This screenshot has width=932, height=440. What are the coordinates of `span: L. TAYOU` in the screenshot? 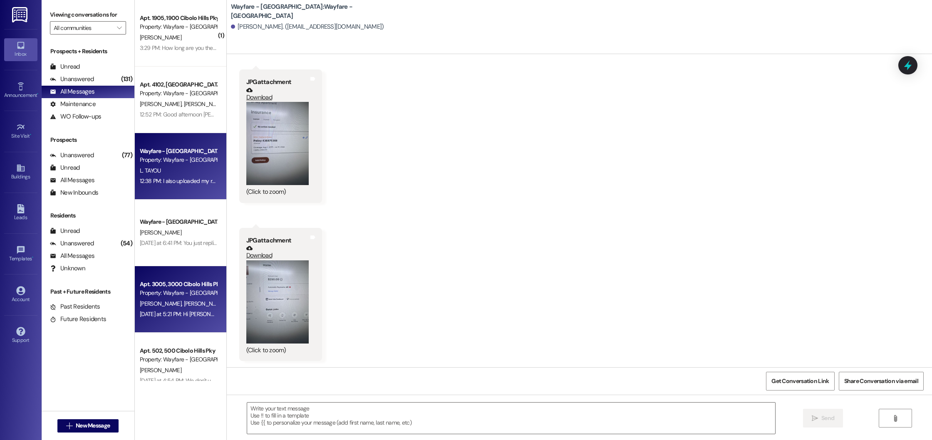 It's located at (150, 171).